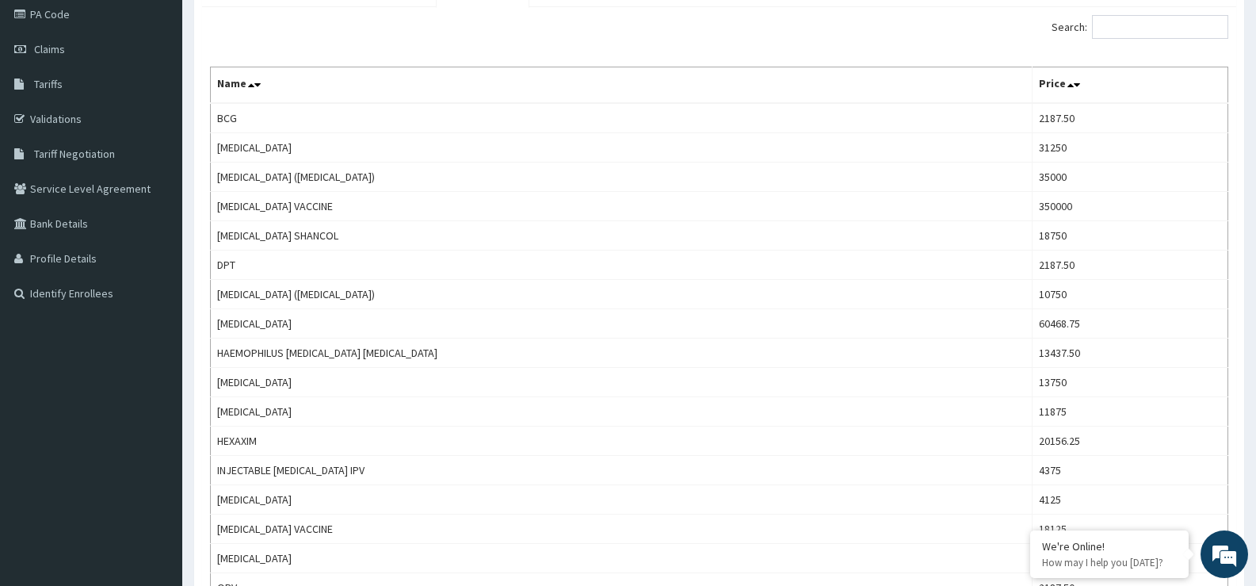  I want to click on td: 18750, so click(1129, 235).